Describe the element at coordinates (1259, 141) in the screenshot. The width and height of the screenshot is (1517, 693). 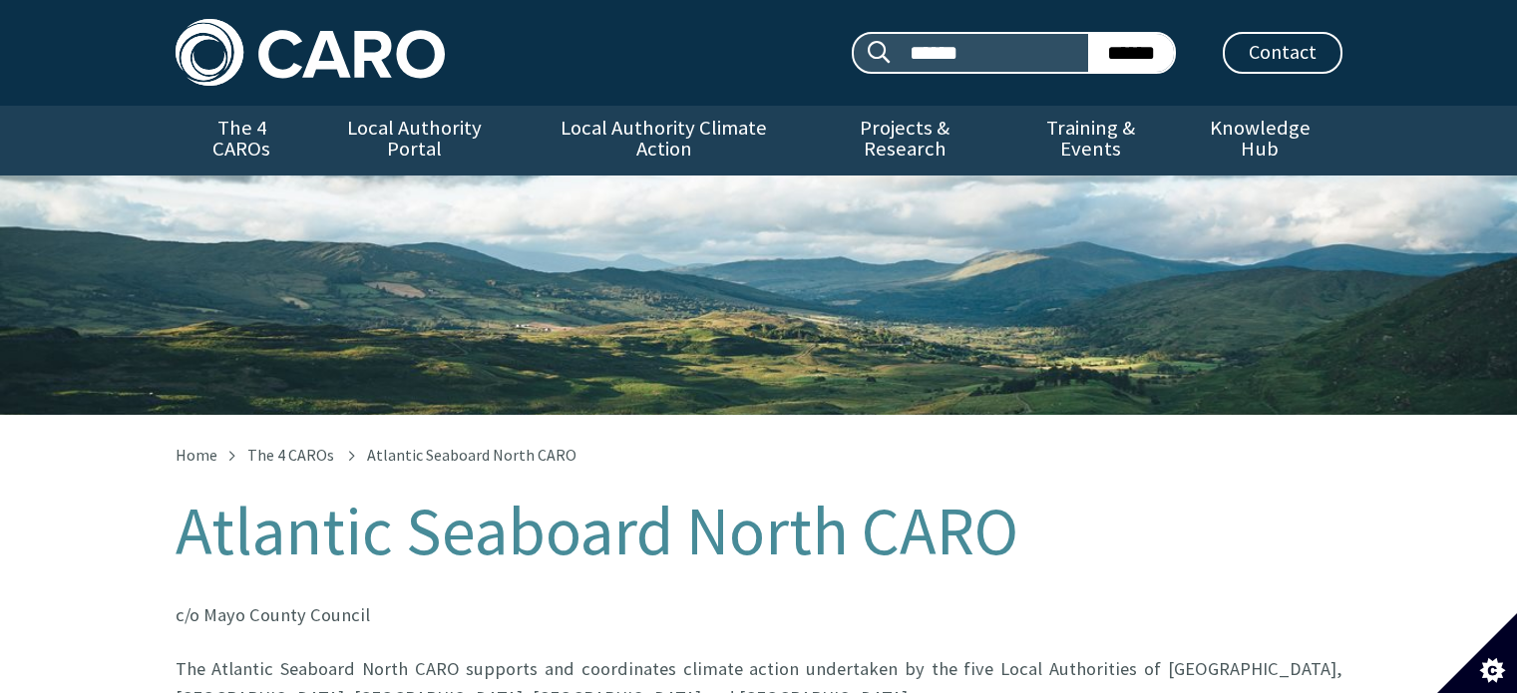
I see `a: Knowledge Hub` at that location.